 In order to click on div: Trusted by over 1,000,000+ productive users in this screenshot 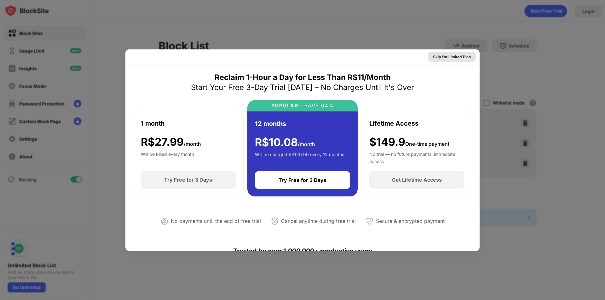, I will do `click(303, 251)`.